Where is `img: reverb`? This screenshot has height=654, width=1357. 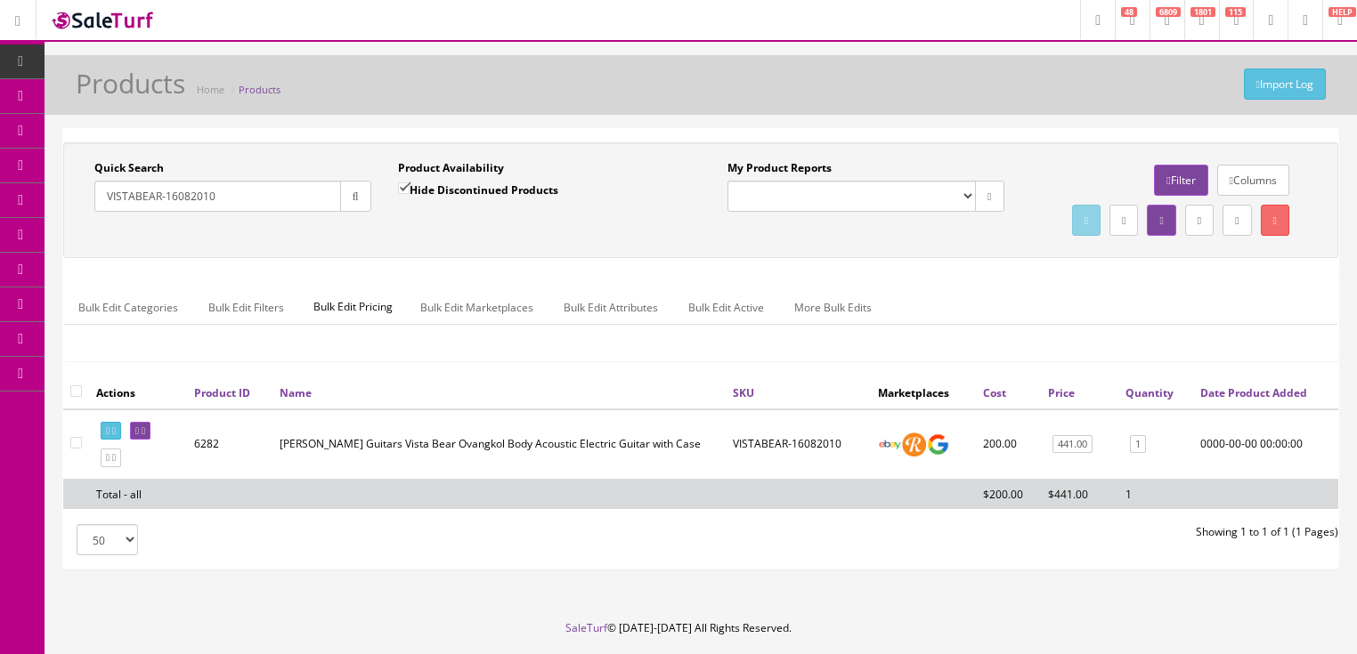 img: reverb is located at coordinates (913, 444).